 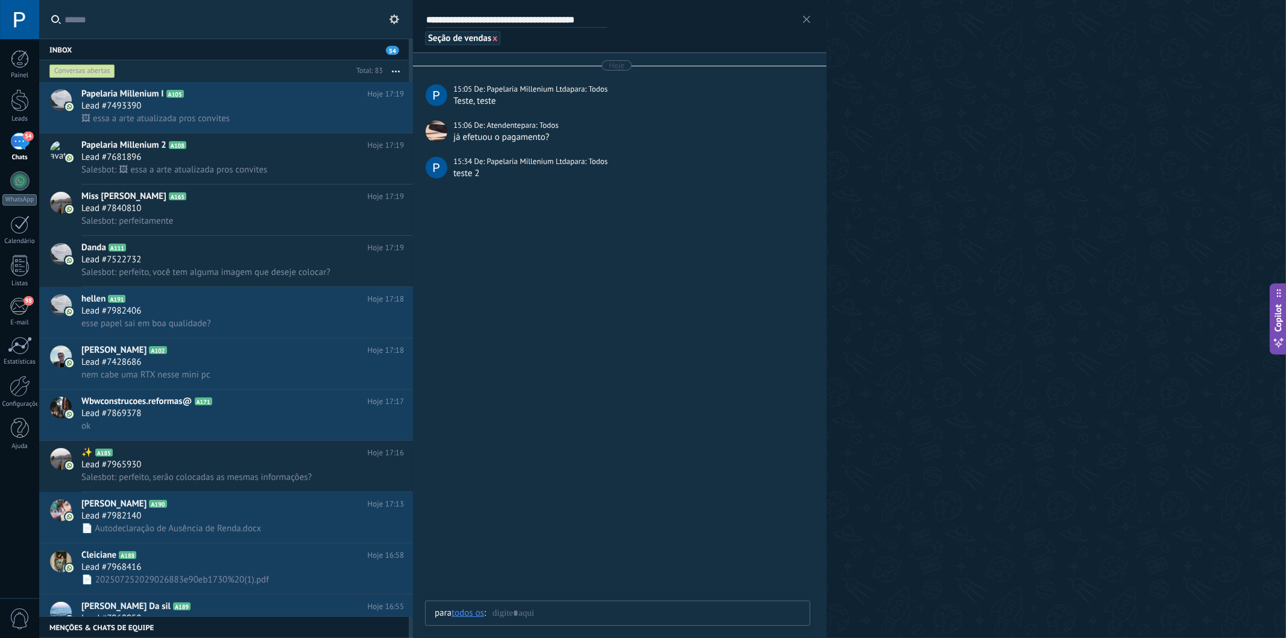 I want to click on div: Teste, teste, so click(x=630, y=101).